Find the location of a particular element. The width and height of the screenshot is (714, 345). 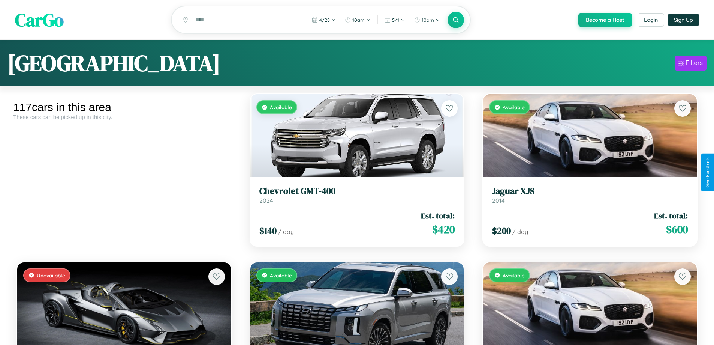

span: CarGo is located at coordinates (39, 20).